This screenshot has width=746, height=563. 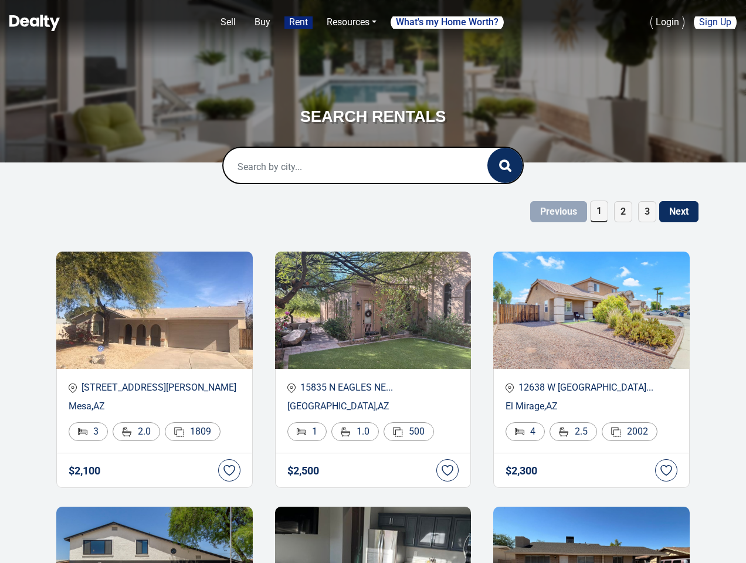 I want to click on a: Sell, so click(x=228, y=22).